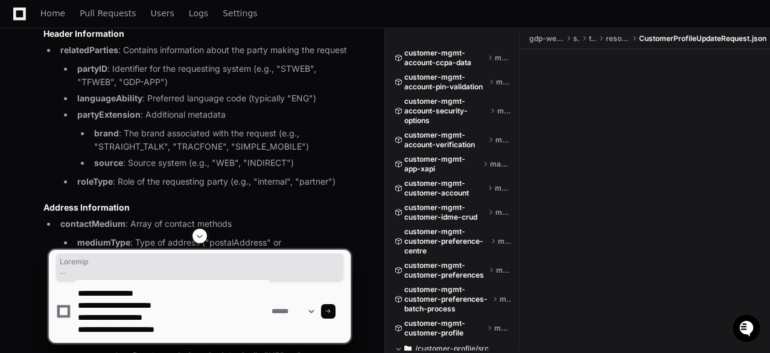  Describe the element at coordinates (446, 241) in the screenshot. I see `span: customer-mgmt-customer-preference-centre` at that location.